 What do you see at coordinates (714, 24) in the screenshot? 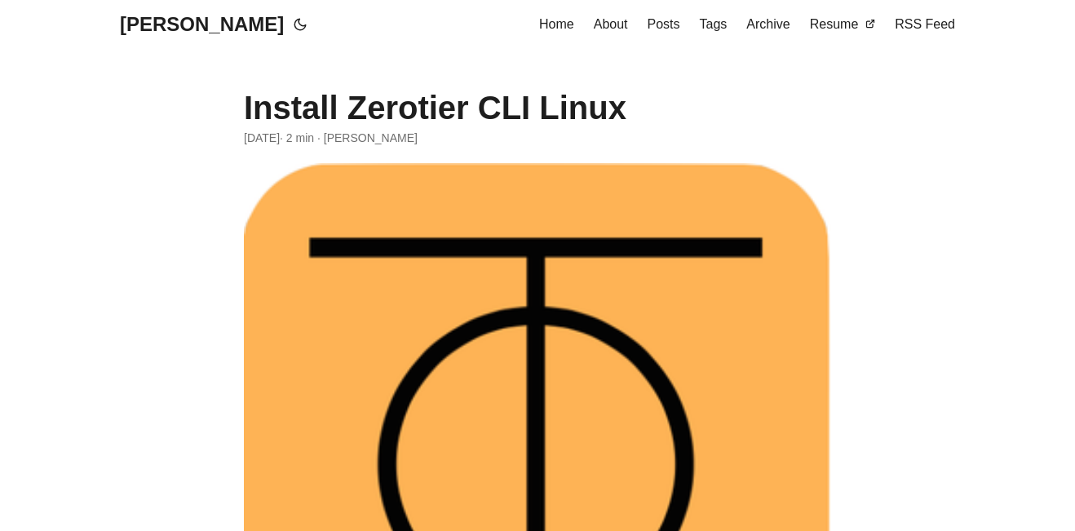
I see `span: Tags` at bounding box center [714, 24].